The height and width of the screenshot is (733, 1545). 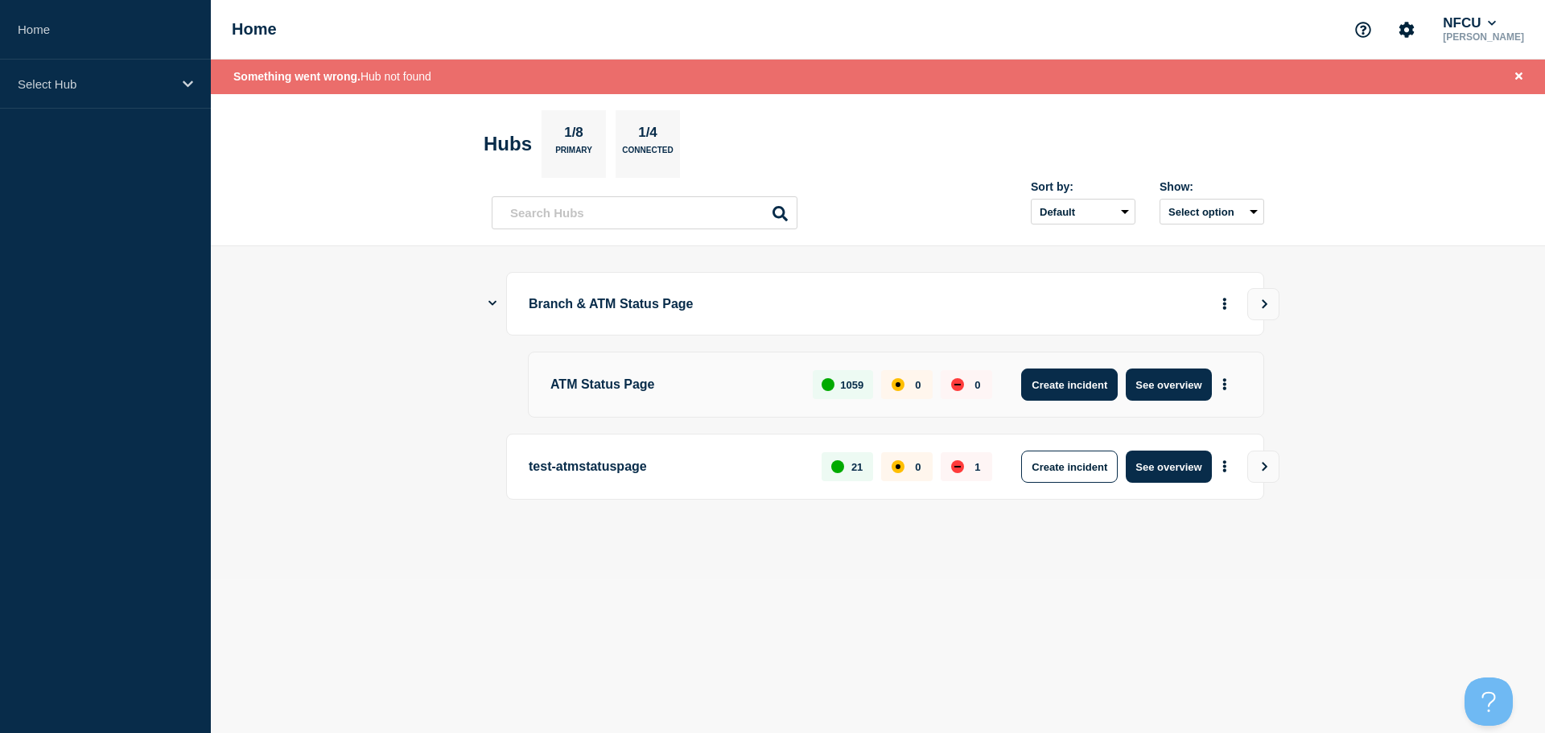 I want to click on p: Select Hub, so click(x=95, y=84).